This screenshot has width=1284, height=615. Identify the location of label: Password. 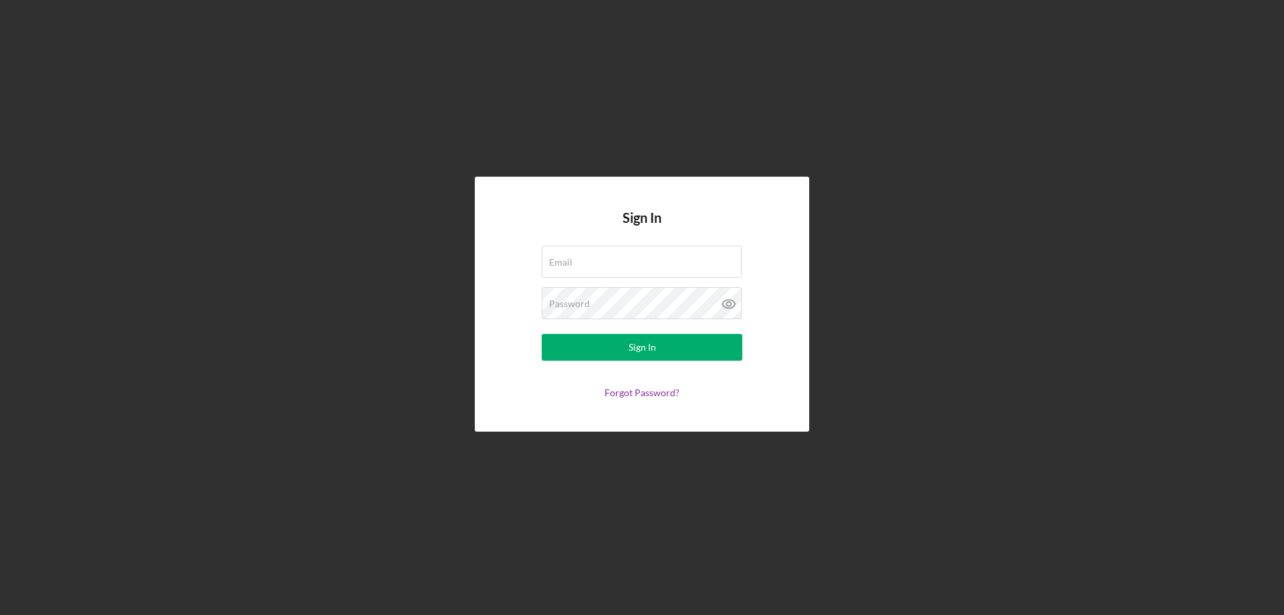
(569, 304).